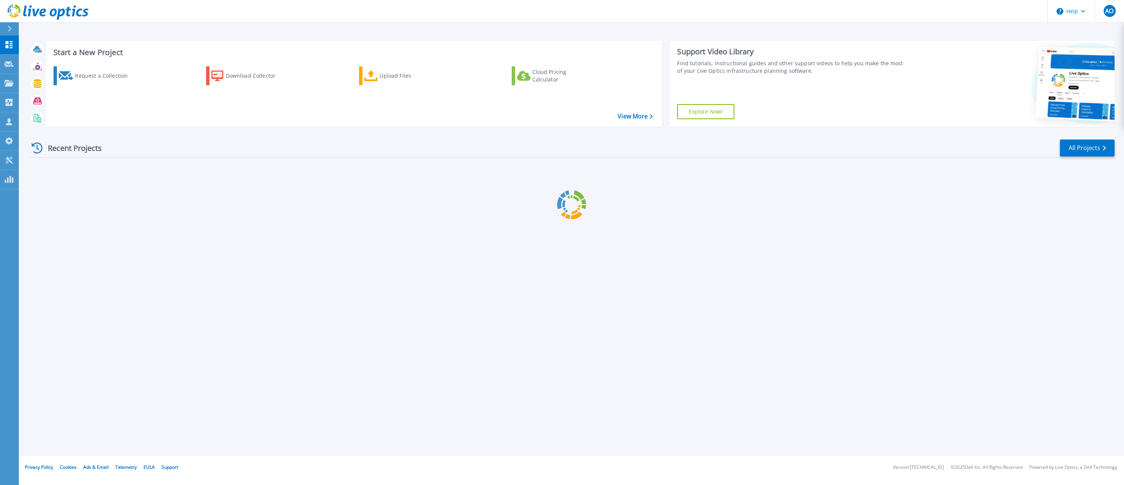 The height and width of the screenshot is (485, 1124). What do you see at coordinates (105, 76) in the screenshot?
I see `div: Request a Collection` at bounding box center [105, 76].